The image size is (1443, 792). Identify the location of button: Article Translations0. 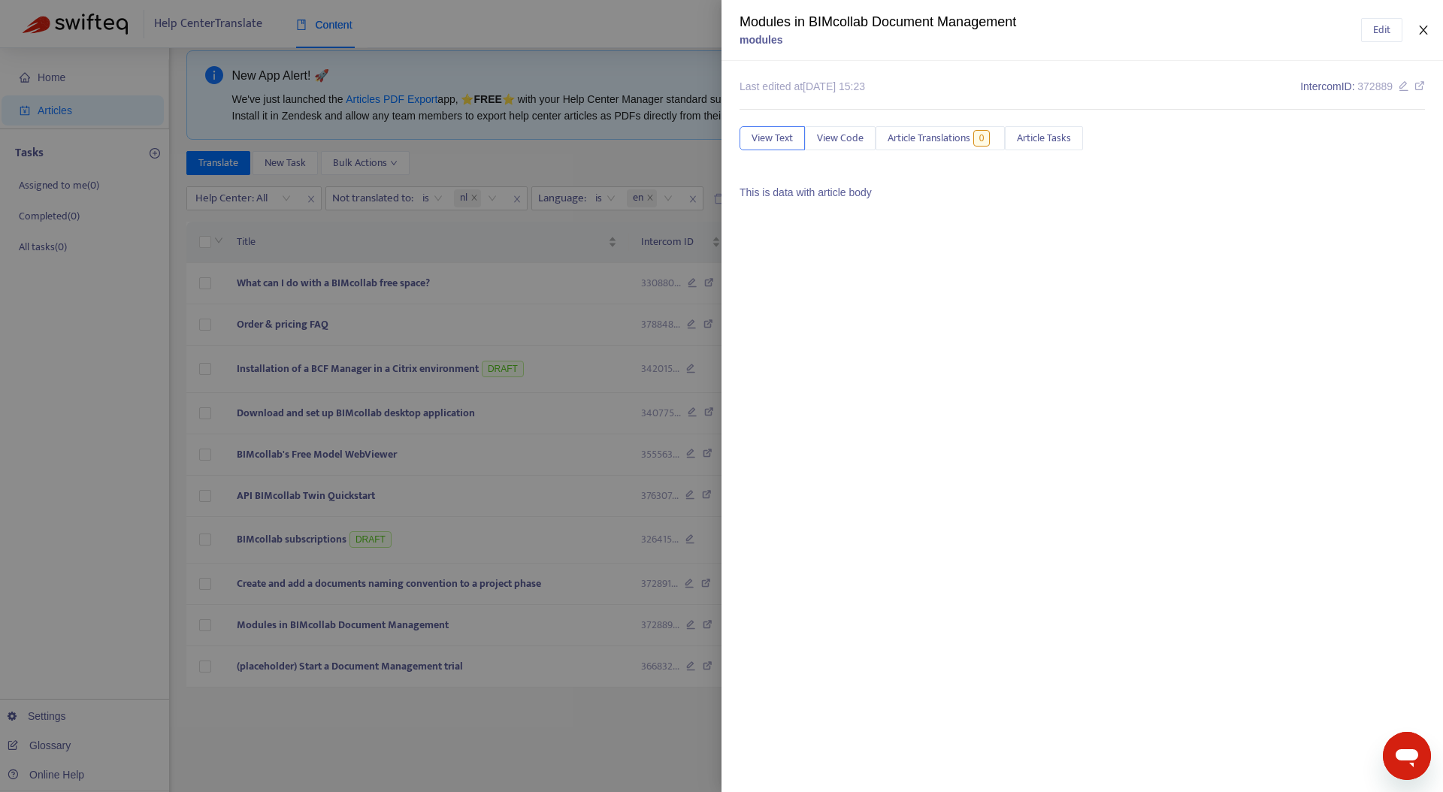
(940, 138).